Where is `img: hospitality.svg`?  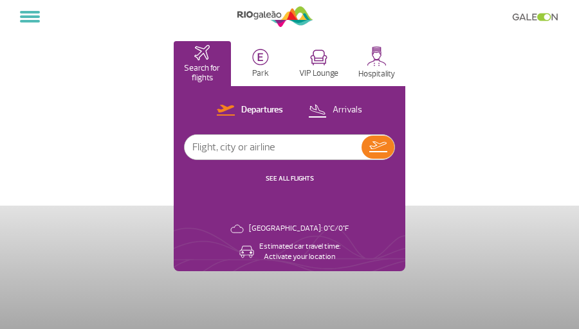 img: hospitality.svg is located at coordinates (376, 56).